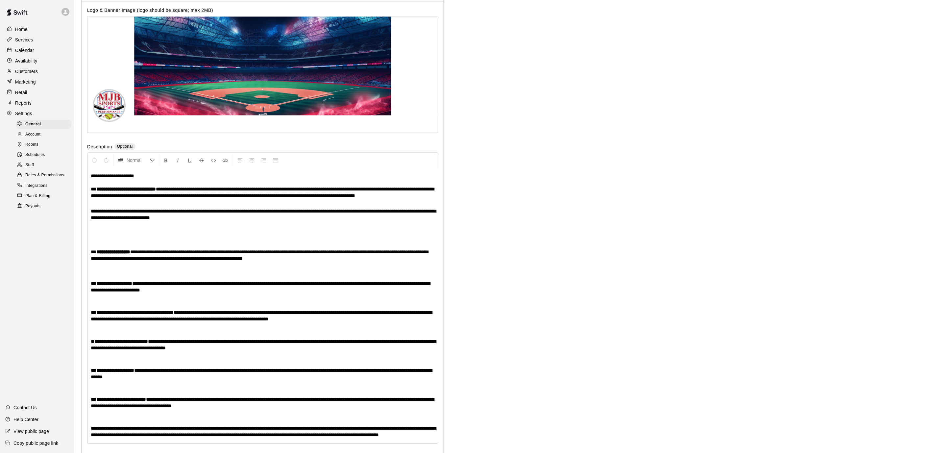 Image resolution: width=950 pixels, height=453 pixels. Describe the element at coordinates (45, 175) in the screenshot. I see `span: Roles & Permissions` at that location.